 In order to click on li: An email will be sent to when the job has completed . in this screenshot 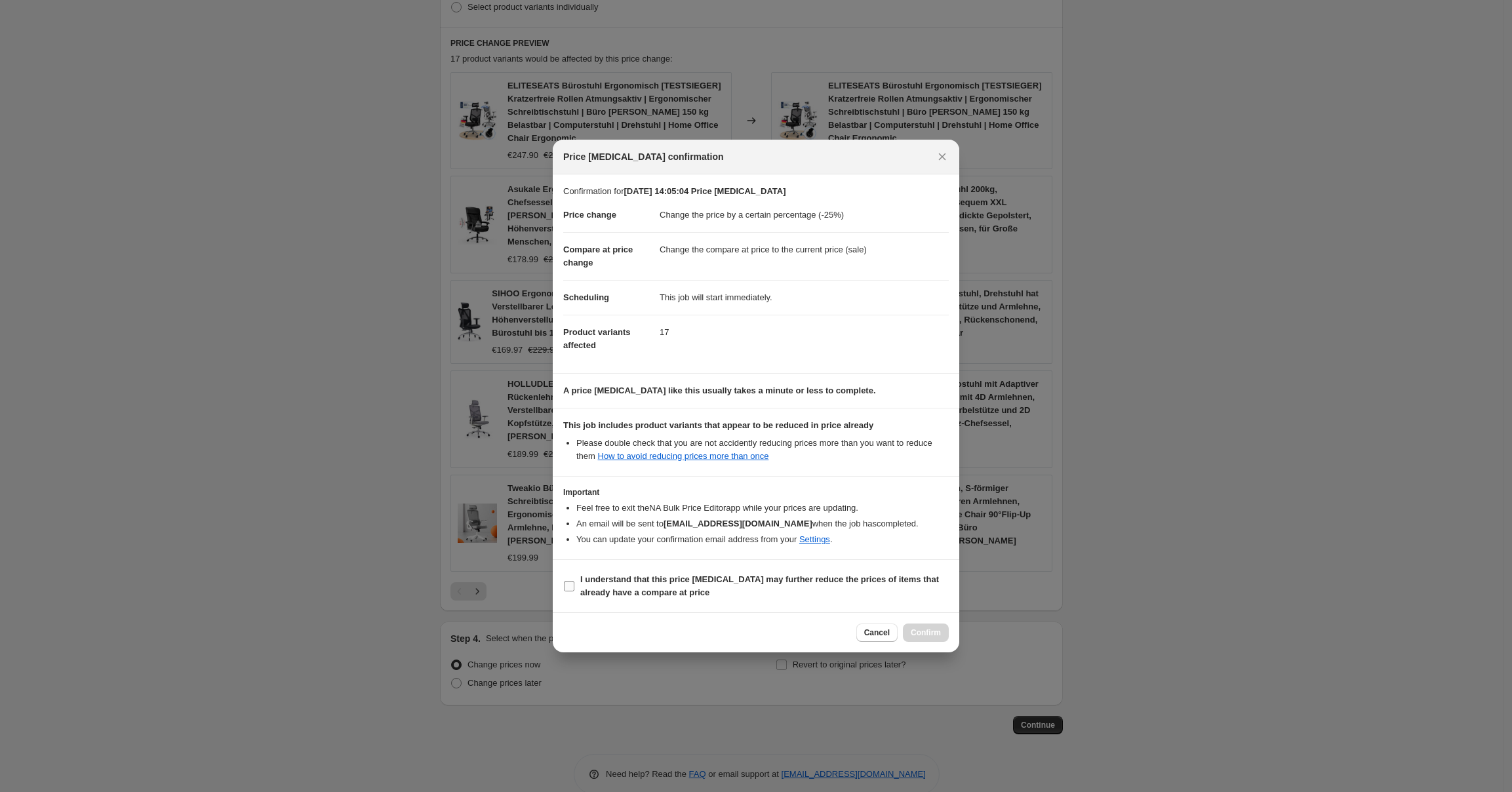, I will do `click(762, 524)`.